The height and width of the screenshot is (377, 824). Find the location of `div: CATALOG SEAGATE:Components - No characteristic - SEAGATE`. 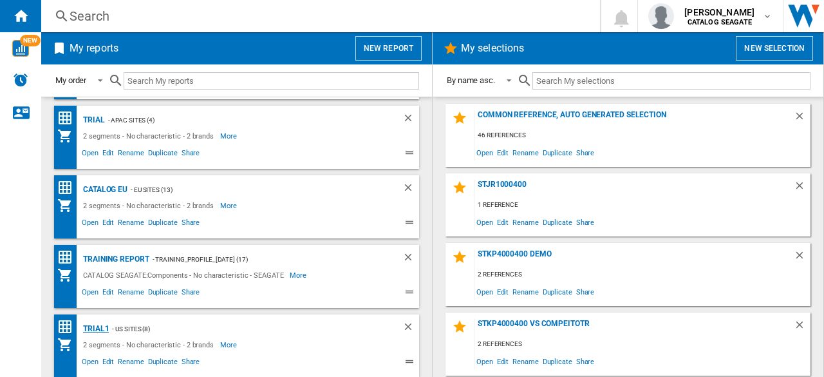

div: CATALOG SEAGATE:Components - No characteristic - SEAGATE is located at coordinates (185, 275).